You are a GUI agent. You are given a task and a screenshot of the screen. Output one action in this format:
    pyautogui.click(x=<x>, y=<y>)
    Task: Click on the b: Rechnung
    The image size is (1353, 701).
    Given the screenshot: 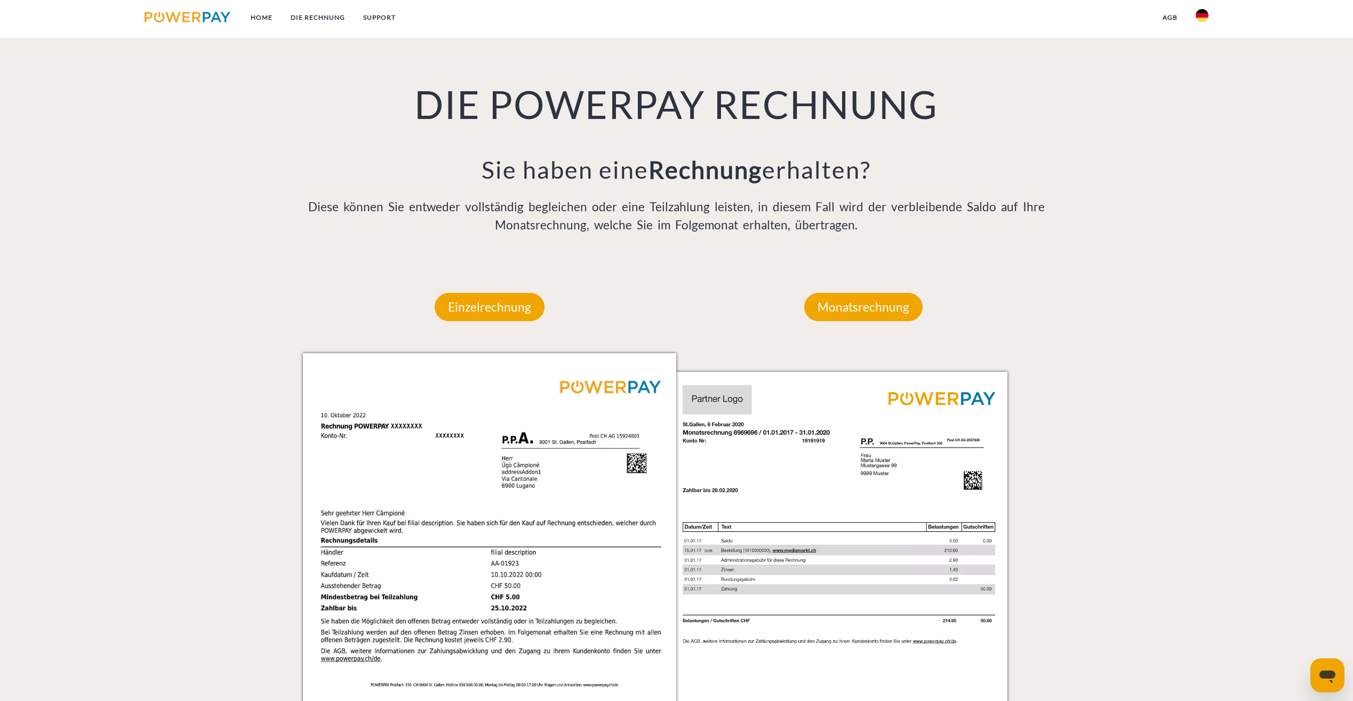 What is the action you would take?
    pyautogui.click(x=705, y=170)
    